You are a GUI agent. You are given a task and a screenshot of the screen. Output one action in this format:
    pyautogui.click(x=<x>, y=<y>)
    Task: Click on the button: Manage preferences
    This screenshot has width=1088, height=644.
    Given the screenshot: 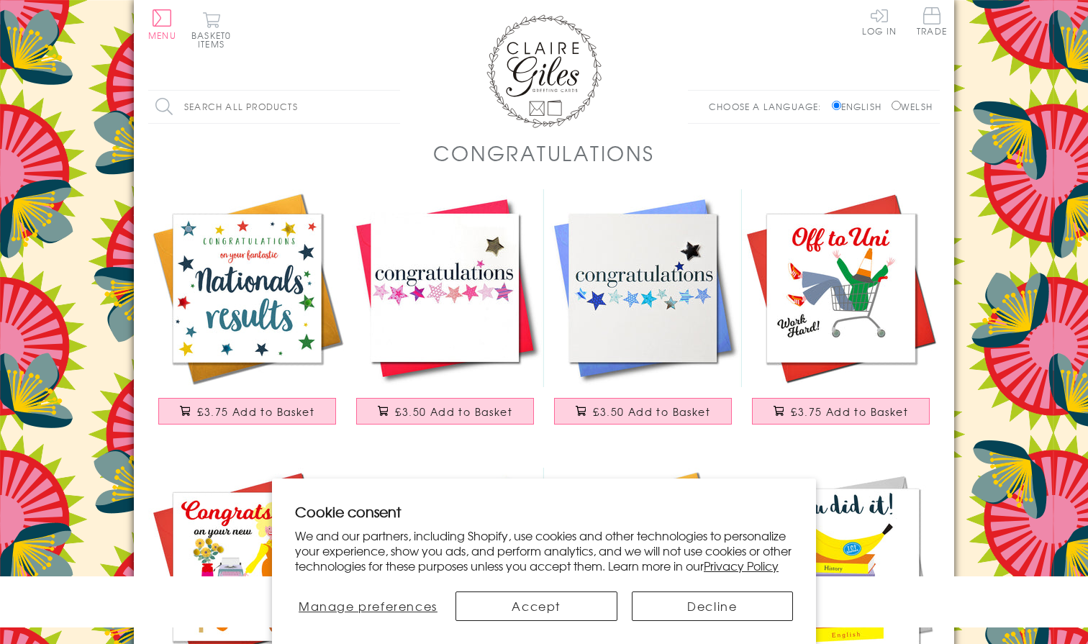 What is the action you would take?
    pyautogui.click(x=368, y=606)
    